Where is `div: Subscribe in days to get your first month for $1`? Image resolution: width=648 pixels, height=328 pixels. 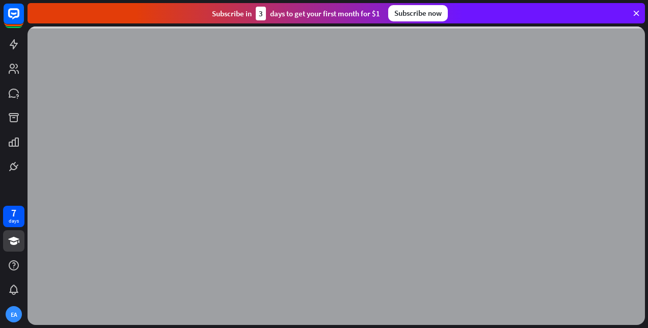
div: Subscribe in days to get your first month for $1 is located at coordinates (296, 13).